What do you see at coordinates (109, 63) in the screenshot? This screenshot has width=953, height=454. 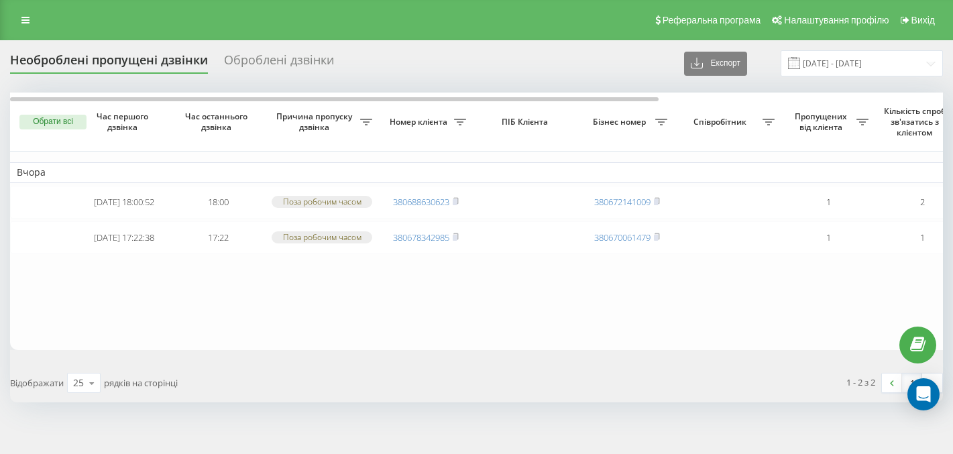 I see `div: Необроблені пропущені дзвінки` at bounding box center [109, 63].